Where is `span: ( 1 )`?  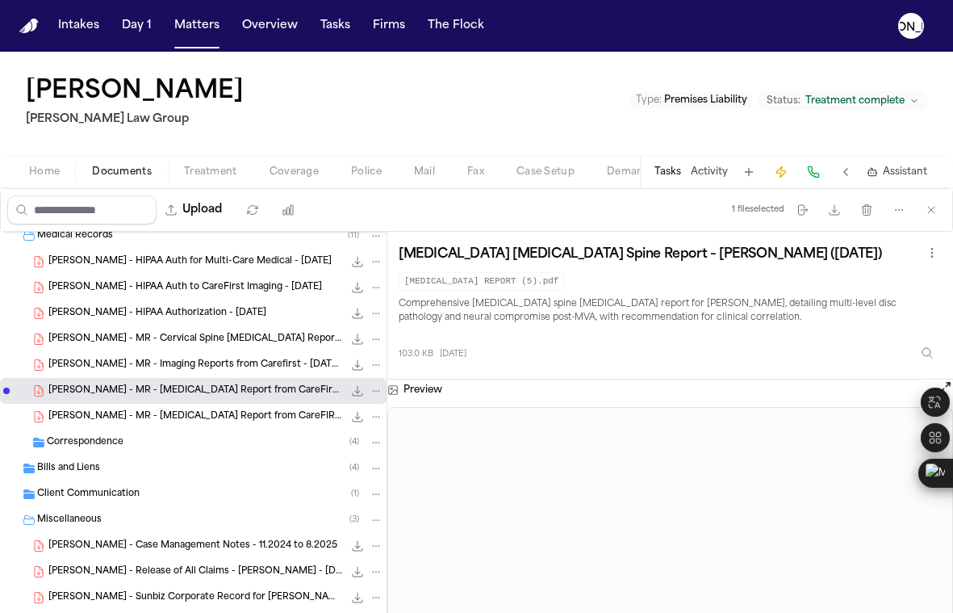
span: ( 1 ) is located at coordinates (355, 493).